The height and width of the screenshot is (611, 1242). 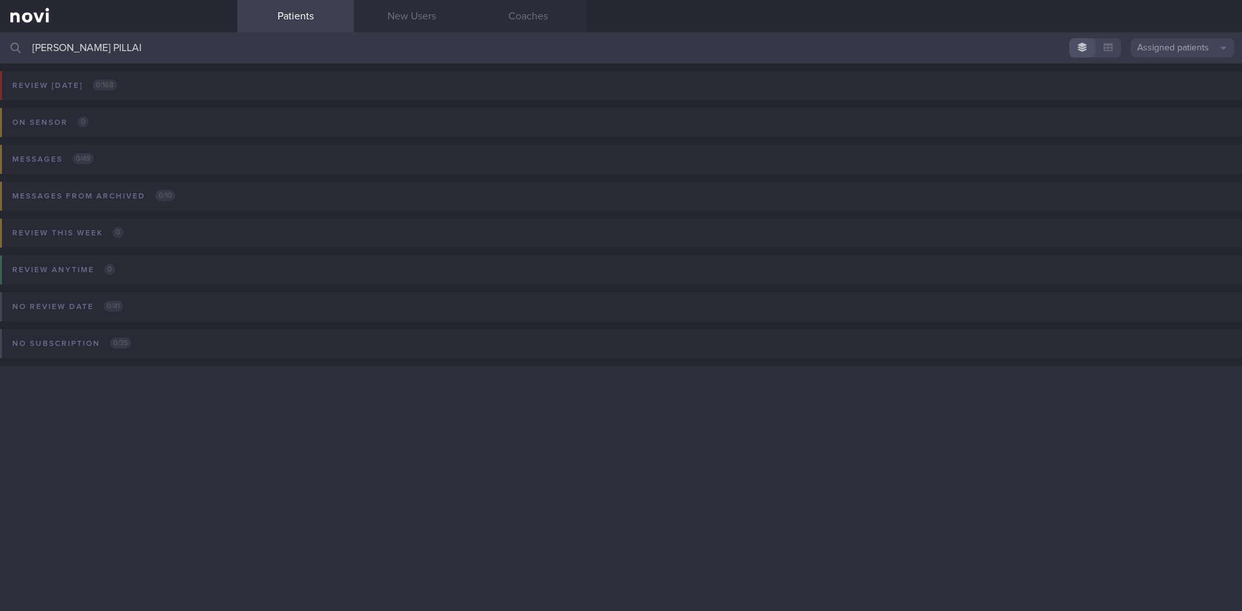 I want to click on span: 0 / 35, so click(x=120, y=343).